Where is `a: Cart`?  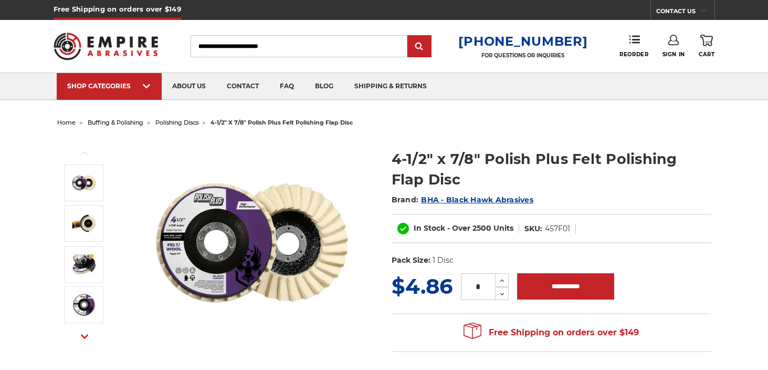 a: Cart is located at coordinates (707, 46).